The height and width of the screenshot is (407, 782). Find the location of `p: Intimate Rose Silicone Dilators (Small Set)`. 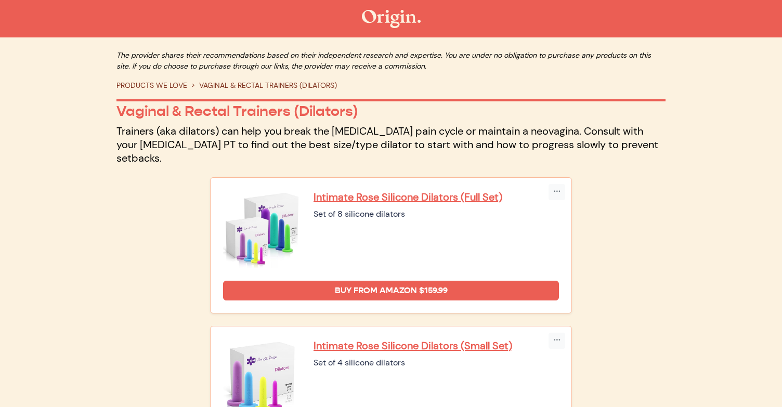

p: Intimate Rose Silicone Dilators (Small Set) is located at coordinates (436, 346).